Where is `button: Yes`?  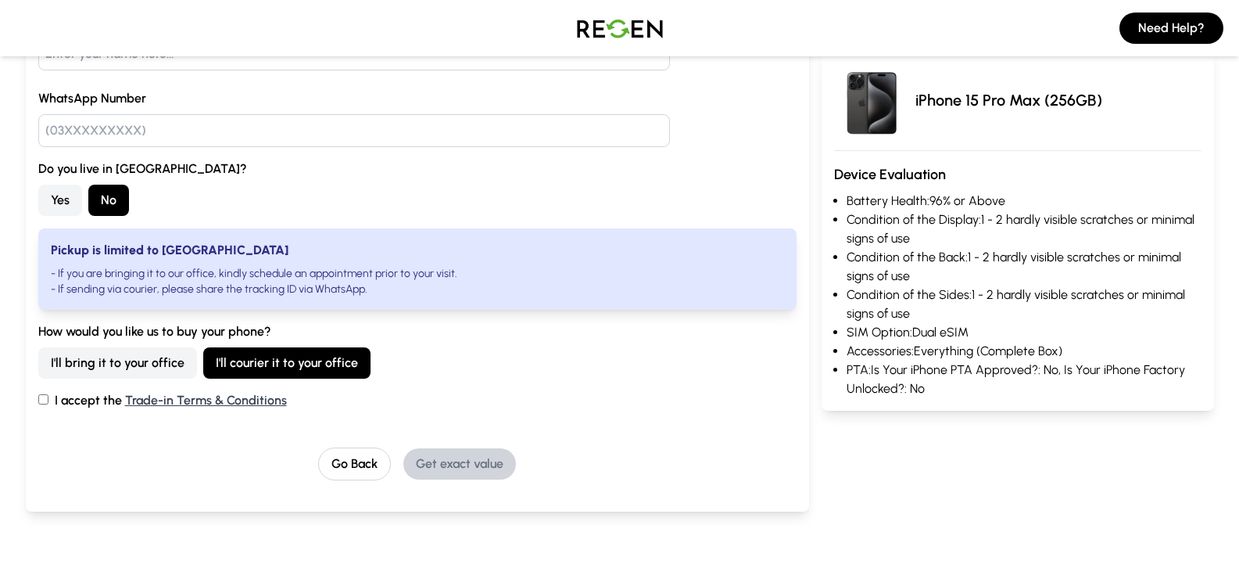 button: Yes is located at coordinates (60, 200).